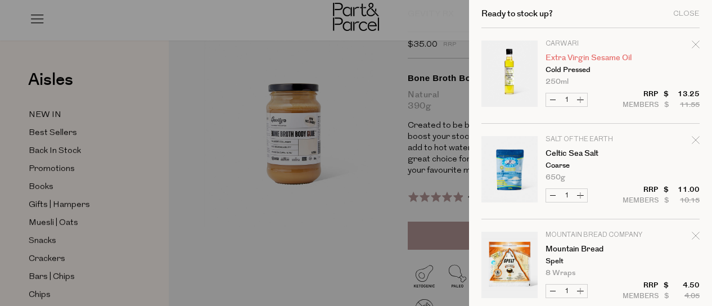 Image resolution: width=712 pixels, height=306 pixels. I want to click on p: Coarse, so click(589, 165).